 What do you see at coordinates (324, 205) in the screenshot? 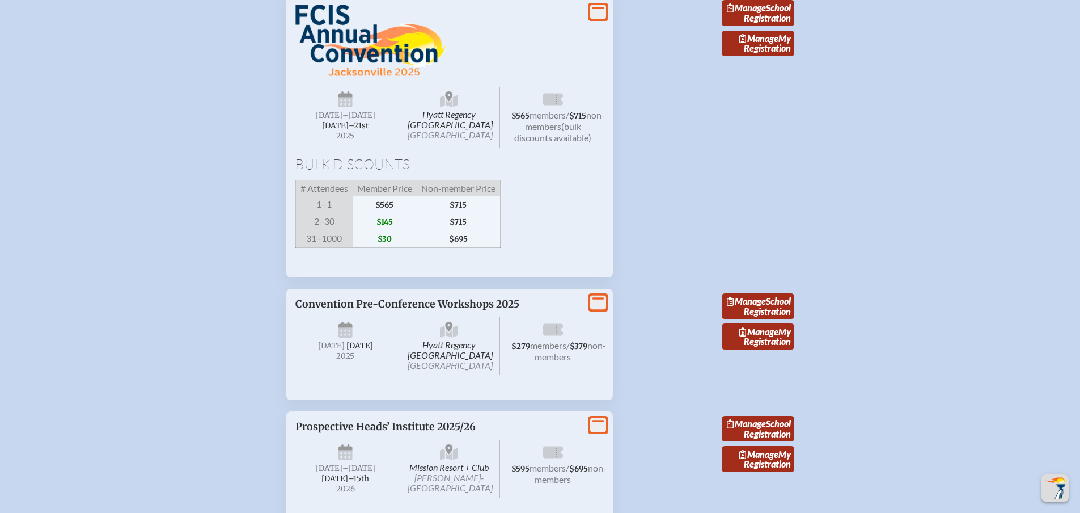
I see `span: 1–1` at bounding box center [324, 205].